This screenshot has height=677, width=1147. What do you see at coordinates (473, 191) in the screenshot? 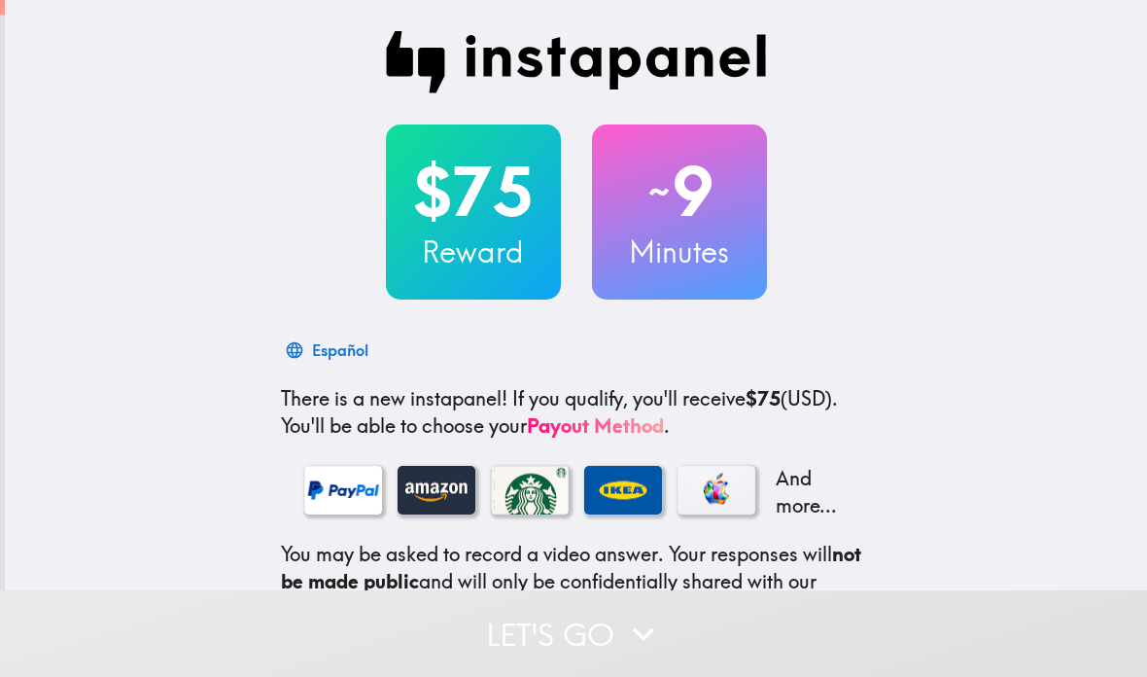
I see `h2: $75` at bounding box center [473, 191].